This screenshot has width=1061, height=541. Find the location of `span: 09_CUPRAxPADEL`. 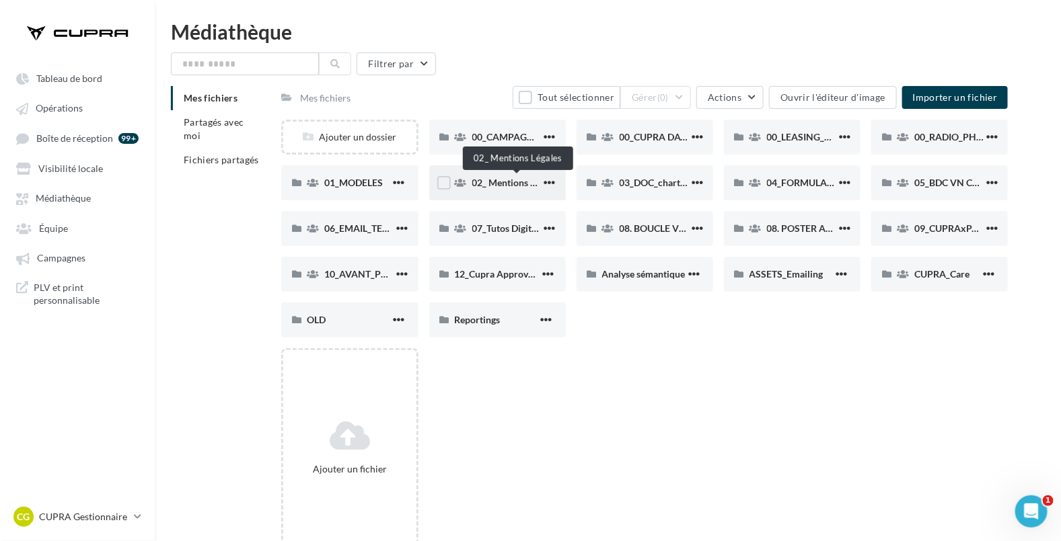

span: 09_CUPRAxPADEL is located at coordinates (954, 228).